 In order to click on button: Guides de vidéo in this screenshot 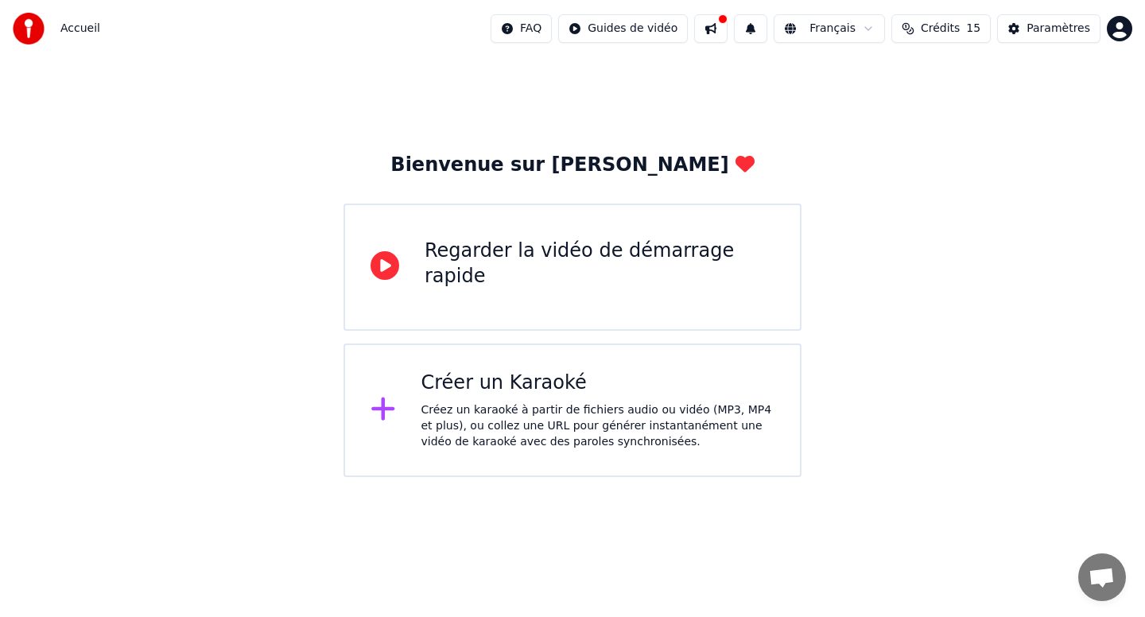, I will do `click(622, 29)`.